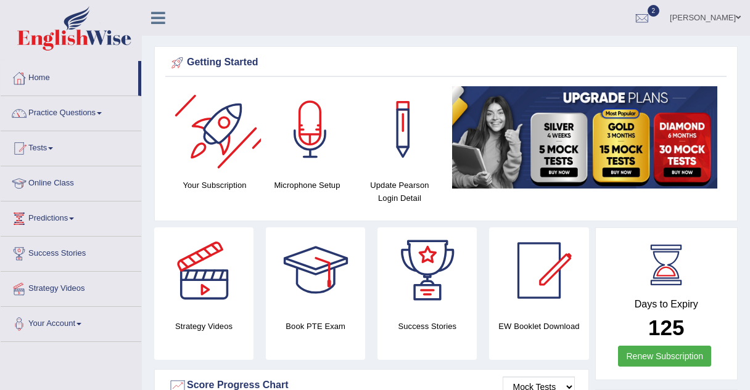 The image size is (750, 390). What do you see at coordinates (71, 112) in the screenshot?
I see `a: Practice Questions` at bounding box center [71, 112].